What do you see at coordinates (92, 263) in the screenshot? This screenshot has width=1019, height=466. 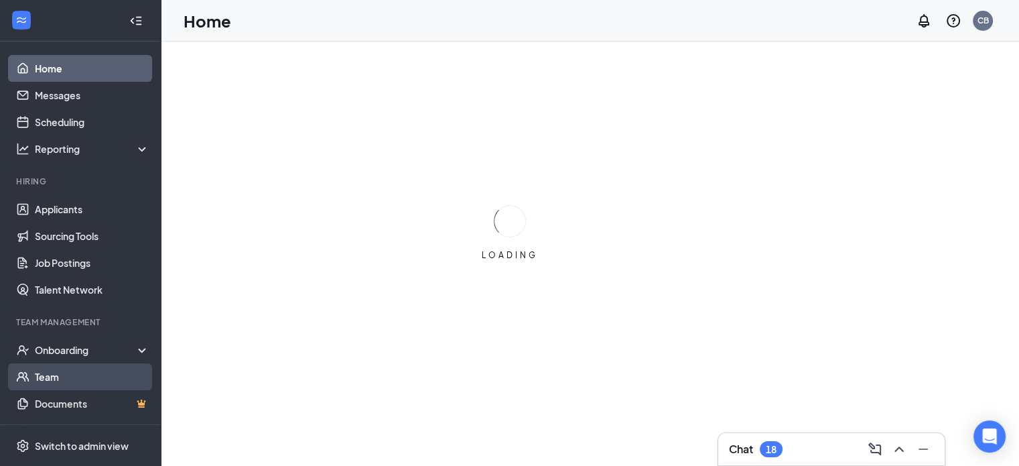 I see `a: Job Postings` at bounding box center [92, 263].